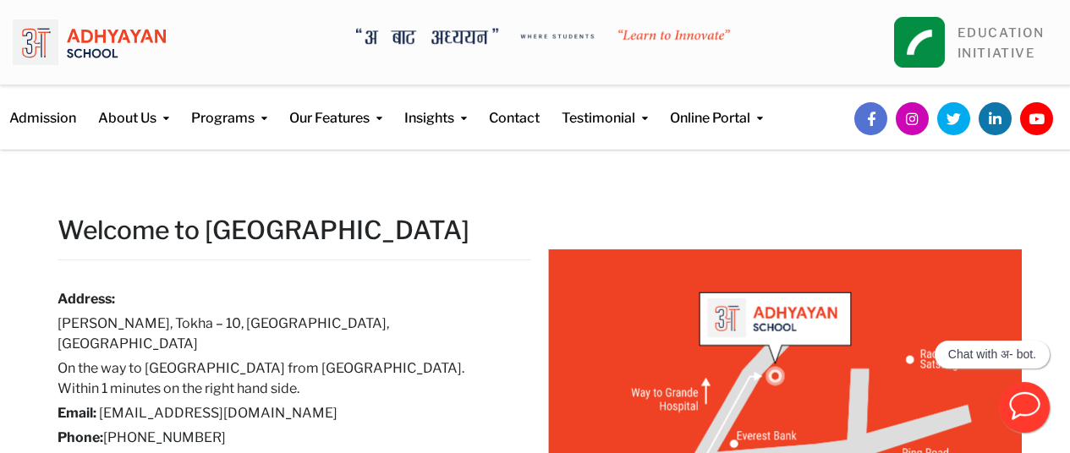 This screenshot has height=453, width=1070. I want to click on a: Programs, so click(229, 107).